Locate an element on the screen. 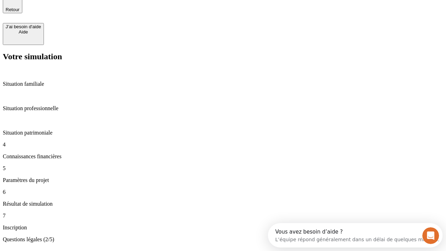 This screenshot has height=251, width=446. p: Situation familiale is located at coordinates (223, 84).